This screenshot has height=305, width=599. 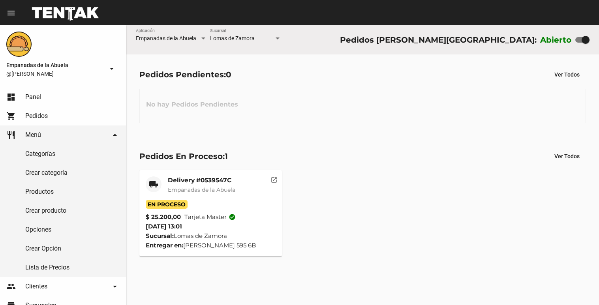 I want to click on mat-icon: check_circle, so click(x=232, y=217).